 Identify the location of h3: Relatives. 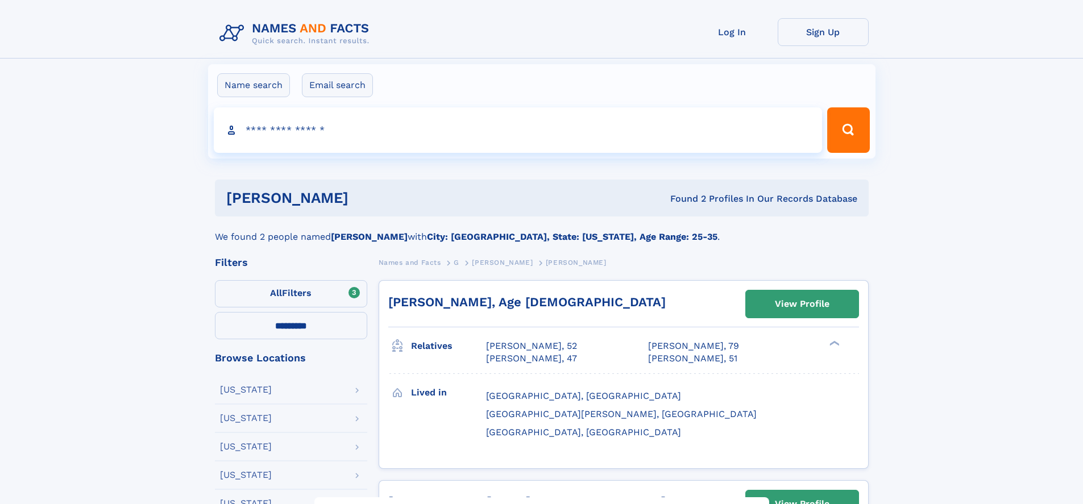
(449, 346).